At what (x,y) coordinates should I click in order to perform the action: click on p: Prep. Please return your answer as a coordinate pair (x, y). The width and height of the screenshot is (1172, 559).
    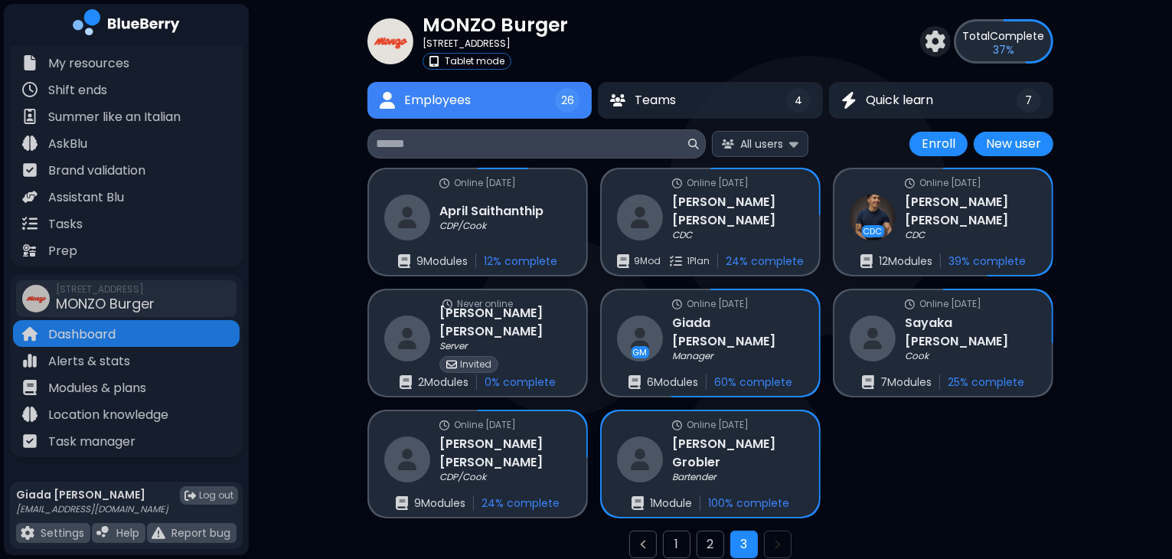
    Looking at the image, I should click on (63, 251).